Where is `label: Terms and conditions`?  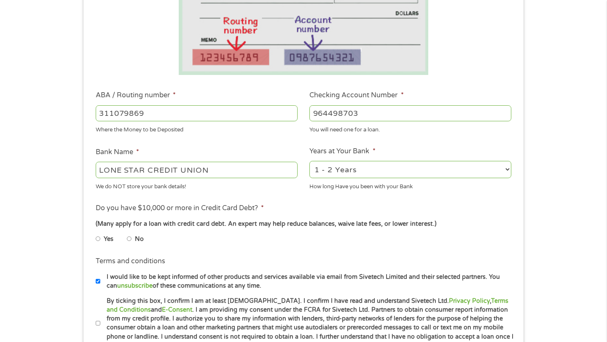 label: Terms and conditions is located at coordinates (130, 261).